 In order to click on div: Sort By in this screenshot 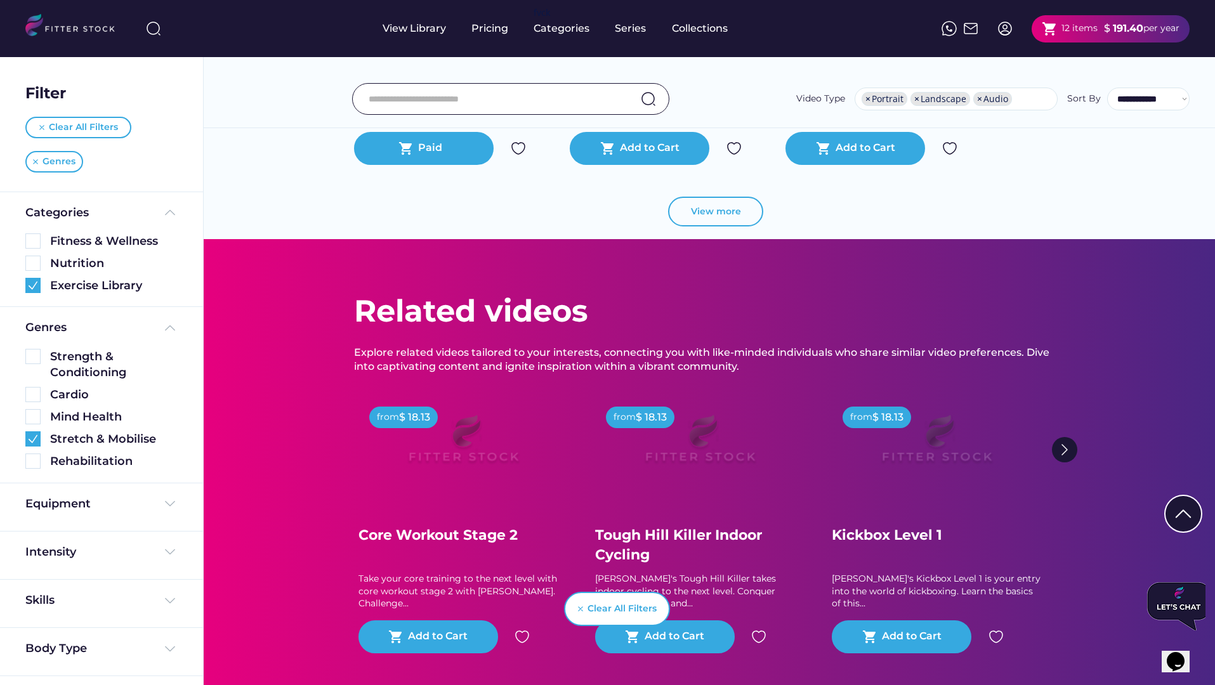, I will do `click(1083, 99)`.